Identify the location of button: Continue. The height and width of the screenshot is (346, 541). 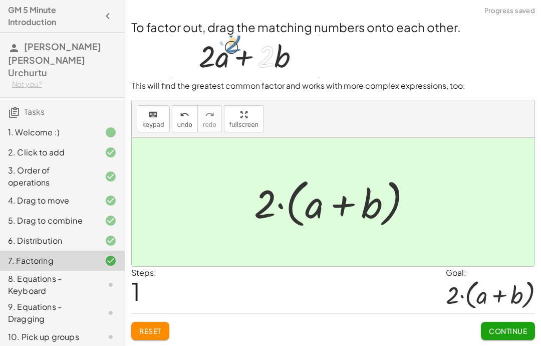
(508, 331).